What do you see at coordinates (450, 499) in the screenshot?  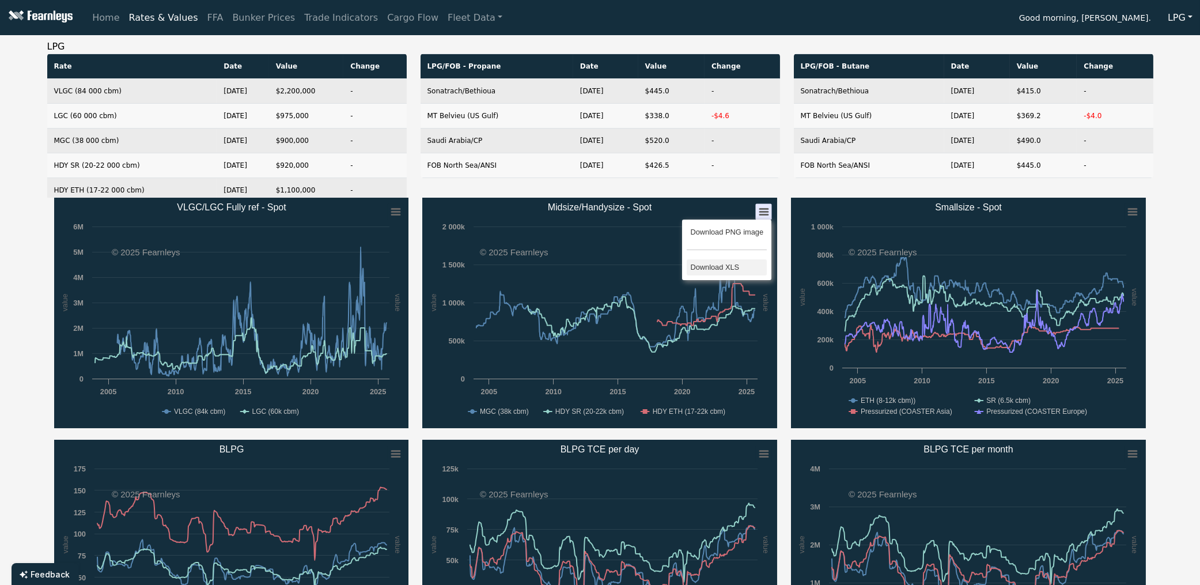 I see `text: 100k` at bounding box center [450, 499].